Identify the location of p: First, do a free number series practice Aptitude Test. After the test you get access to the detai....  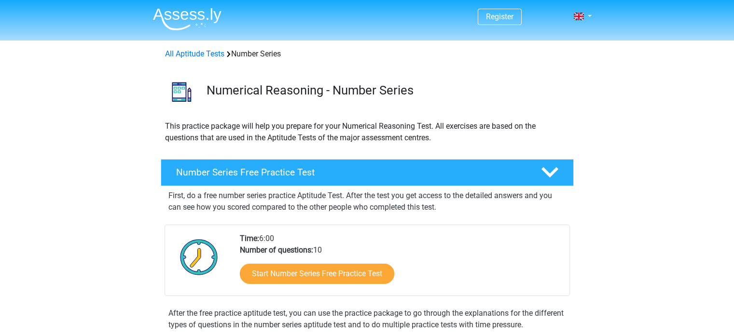
(367, 202).